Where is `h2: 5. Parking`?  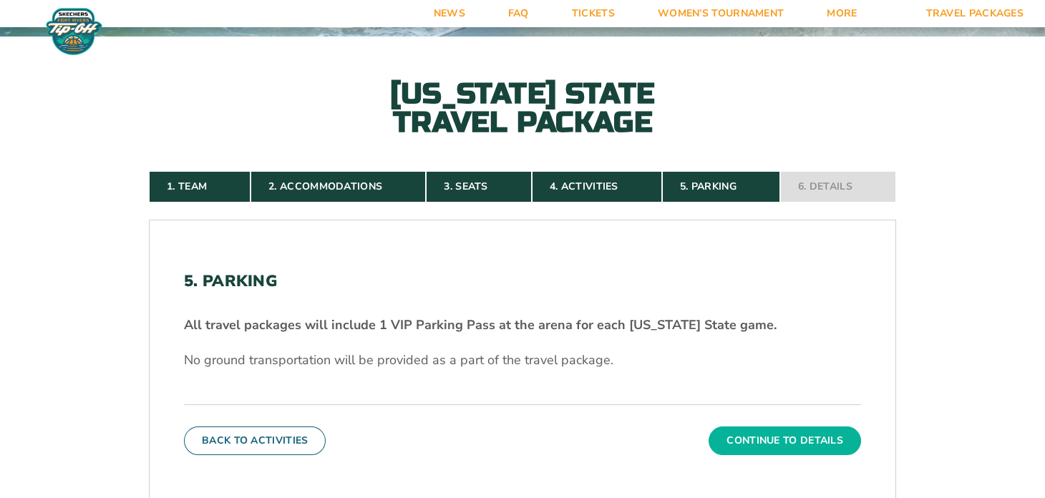
h2: 5. Parking is located at coordinates (523, 281).